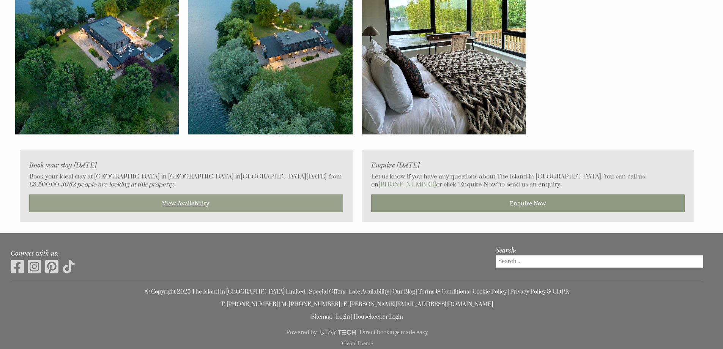 The height and width of the screenshot is (349, 723). I want to click on a: Terms & Conditions, so click(443, 291).